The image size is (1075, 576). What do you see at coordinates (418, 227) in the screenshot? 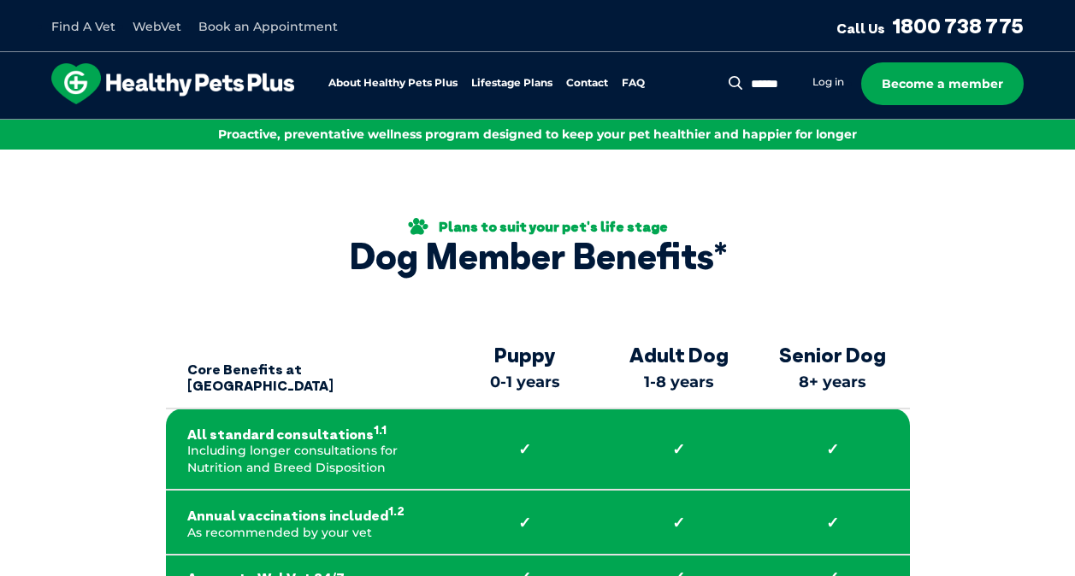
I see `img: Plans to suit your pet's life stage` at bounding box center [418, 227].